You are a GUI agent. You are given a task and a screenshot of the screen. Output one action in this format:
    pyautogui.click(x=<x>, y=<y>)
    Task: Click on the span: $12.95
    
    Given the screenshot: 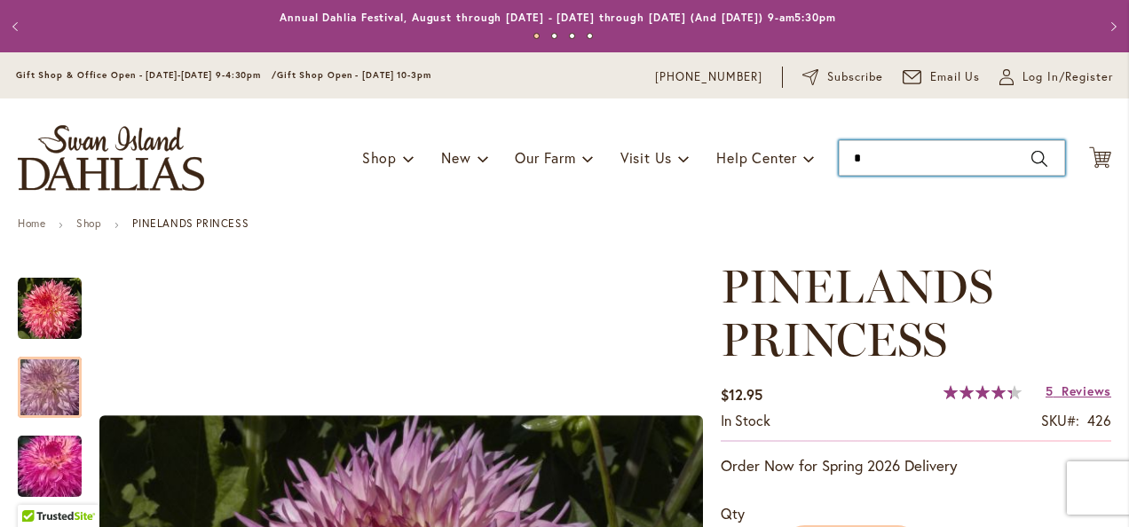 What is the action you would take?
    pyautogui.click(x=741, y=394)
    